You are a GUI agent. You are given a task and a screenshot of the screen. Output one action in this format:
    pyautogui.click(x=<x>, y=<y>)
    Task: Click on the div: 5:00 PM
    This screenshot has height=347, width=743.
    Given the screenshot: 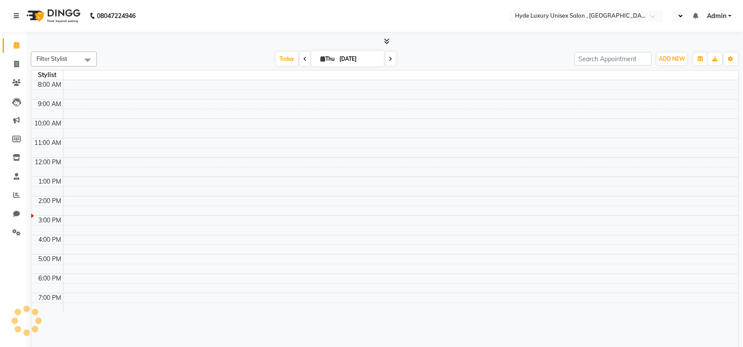 What is the action you would take?
    pyautogui.click(x=50, y=259)
    